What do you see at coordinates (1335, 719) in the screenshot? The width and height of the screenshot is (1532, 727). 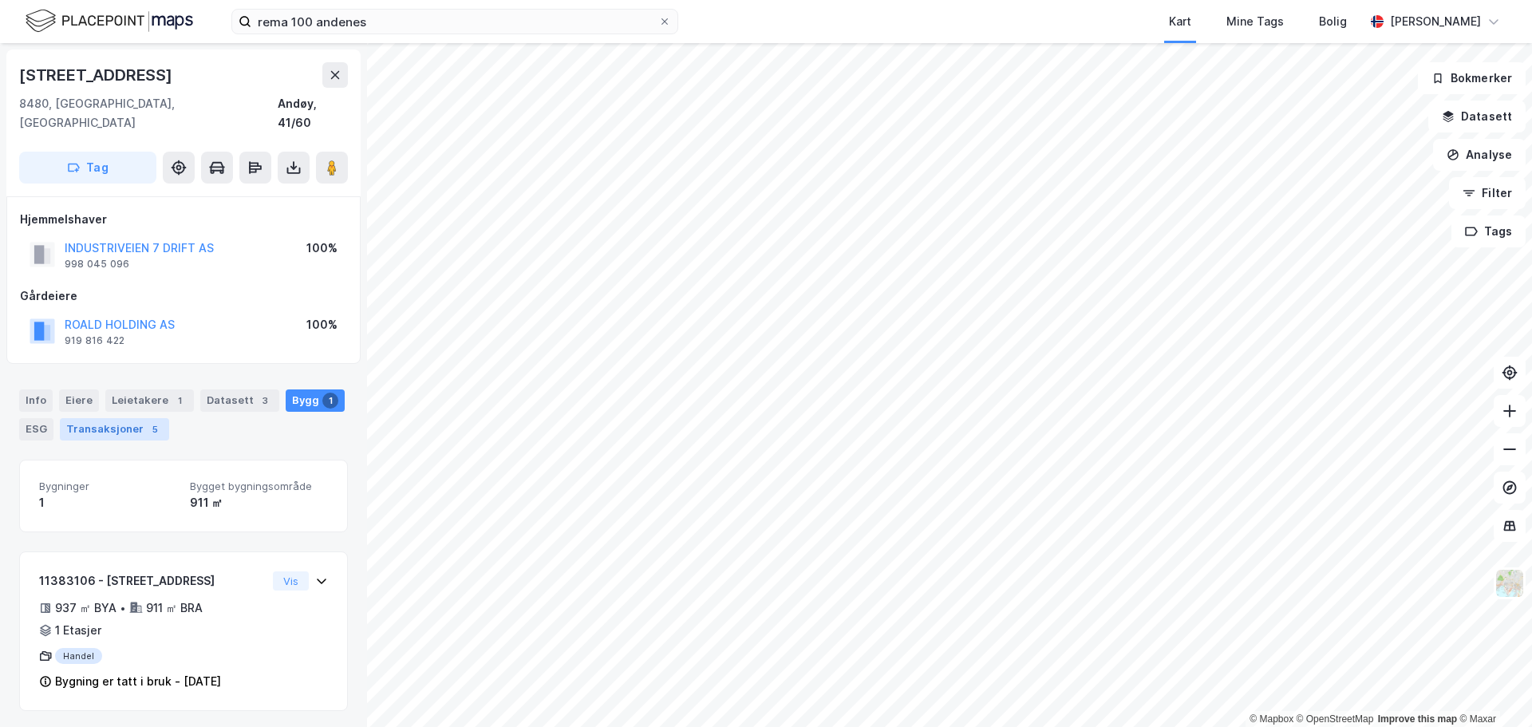 I see `a: OpenStreetMap` at bounding box center [1335, 719].